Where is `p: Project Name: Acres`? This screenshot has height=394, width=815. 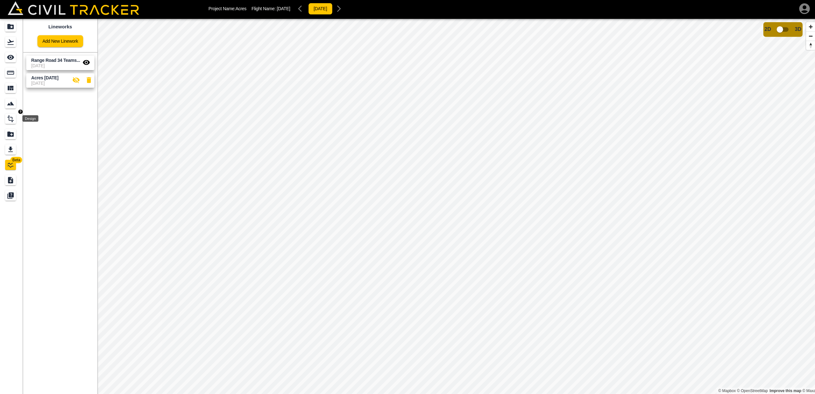 p: Project Name: Acres is located at coordinates (226, 10).